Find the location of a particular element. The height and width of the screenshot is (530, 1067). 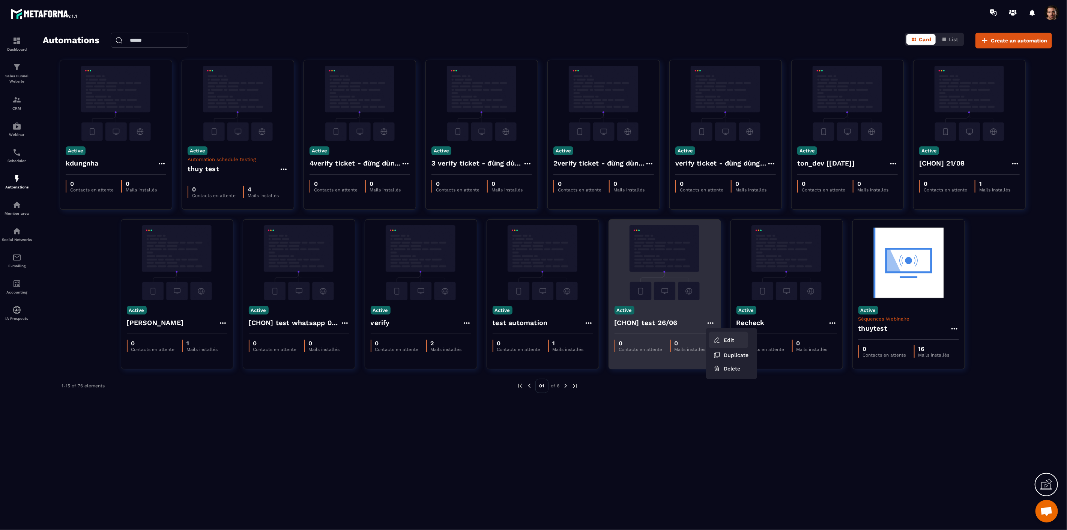

h4: verify is located at coordinates (380, 323).